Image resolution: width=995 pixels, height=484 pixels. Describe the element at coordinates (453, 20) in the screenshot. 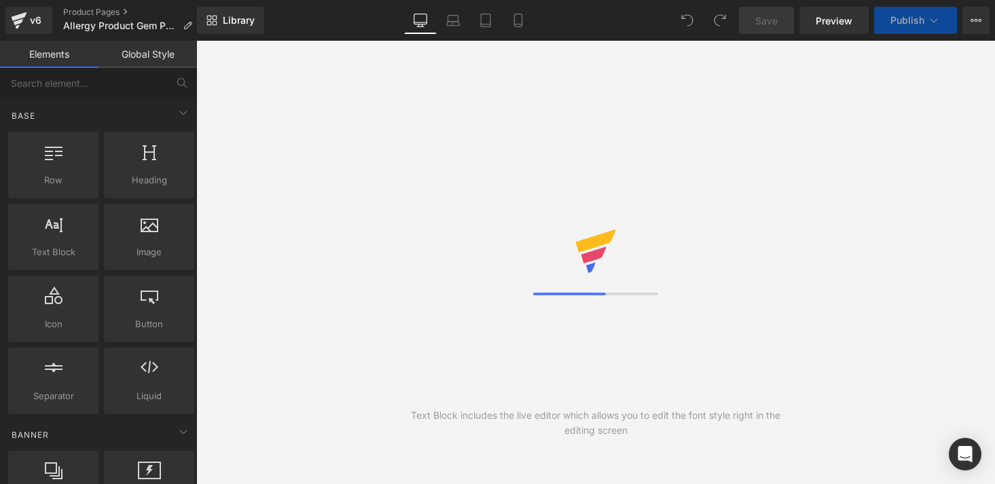

I see `a: Laptop` at that location.